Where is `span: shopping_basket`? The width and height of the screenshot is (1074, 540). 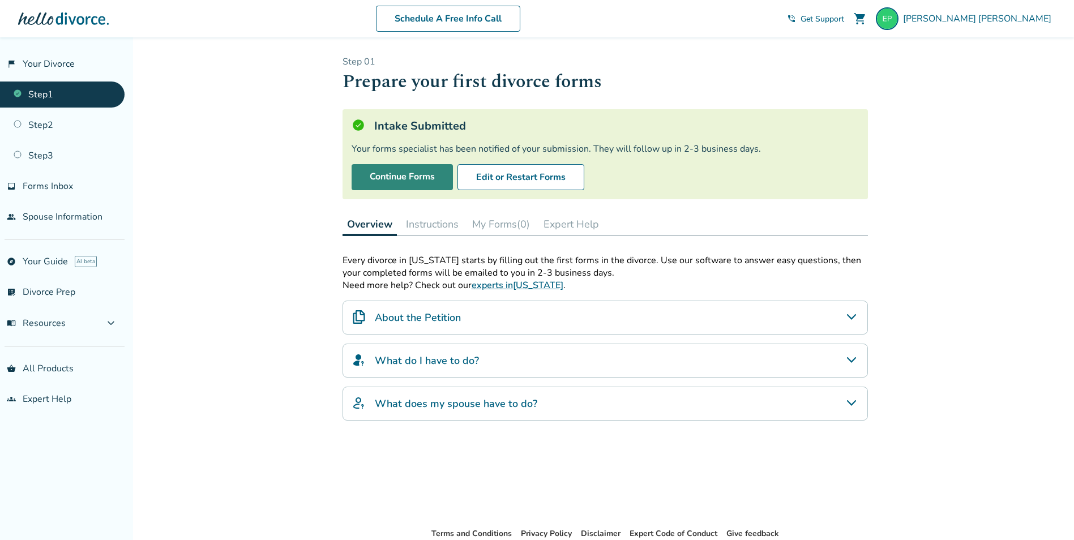
span: shopping_basket is located at coordinates (11, 369).